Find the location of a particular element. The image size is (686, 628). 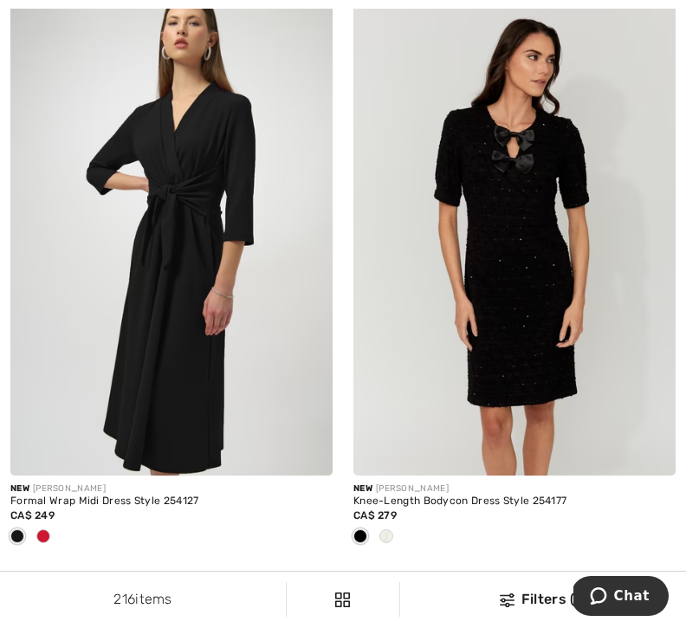

span: 216 is located at coordinates (124, 598).